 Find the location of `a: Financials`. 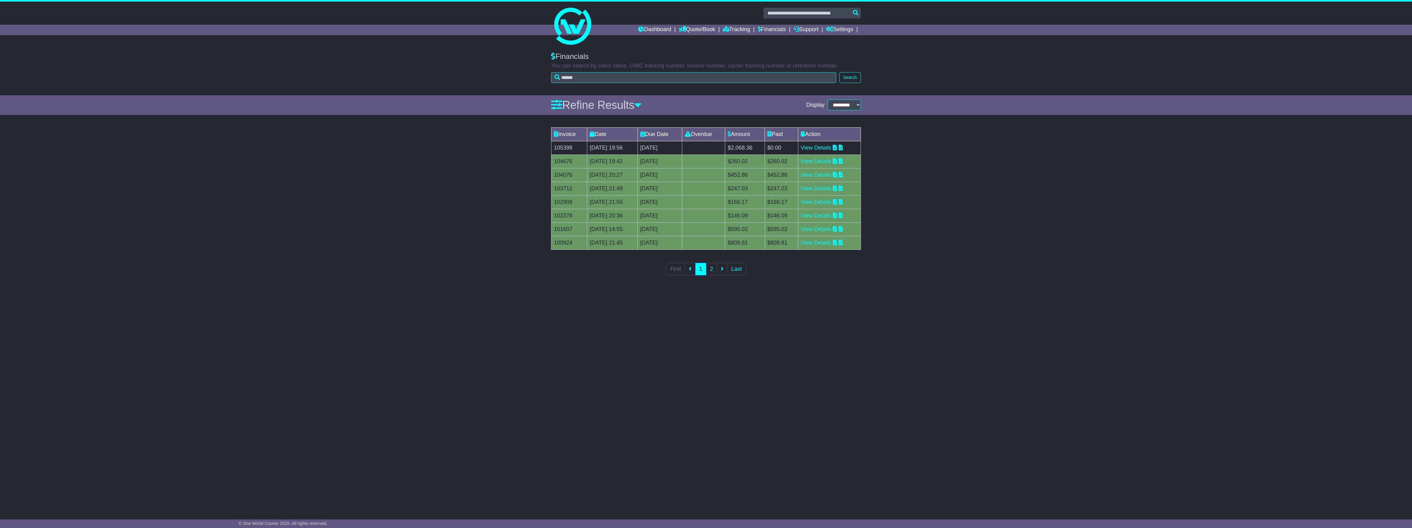

a: Financials is located at coordinates (771, 30).